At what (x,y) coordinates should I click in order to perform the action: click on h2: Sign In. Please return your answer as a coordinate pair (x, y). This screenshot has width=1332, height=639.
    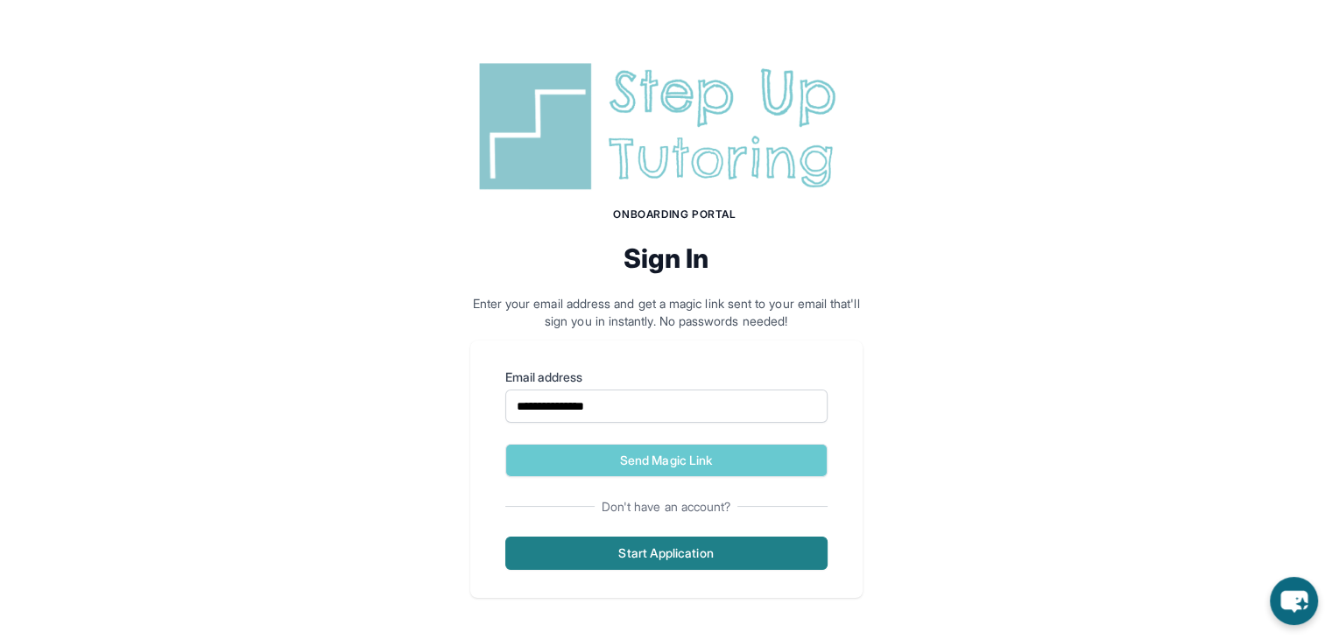
    Looking at the image, I should click on (666, 258).